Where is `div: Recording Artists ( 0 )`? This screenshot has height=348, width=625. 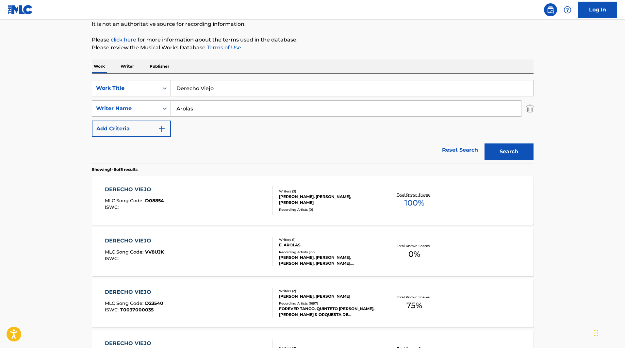
div: Recording Artists ( 0 ) is located at coordinates (329, 210).